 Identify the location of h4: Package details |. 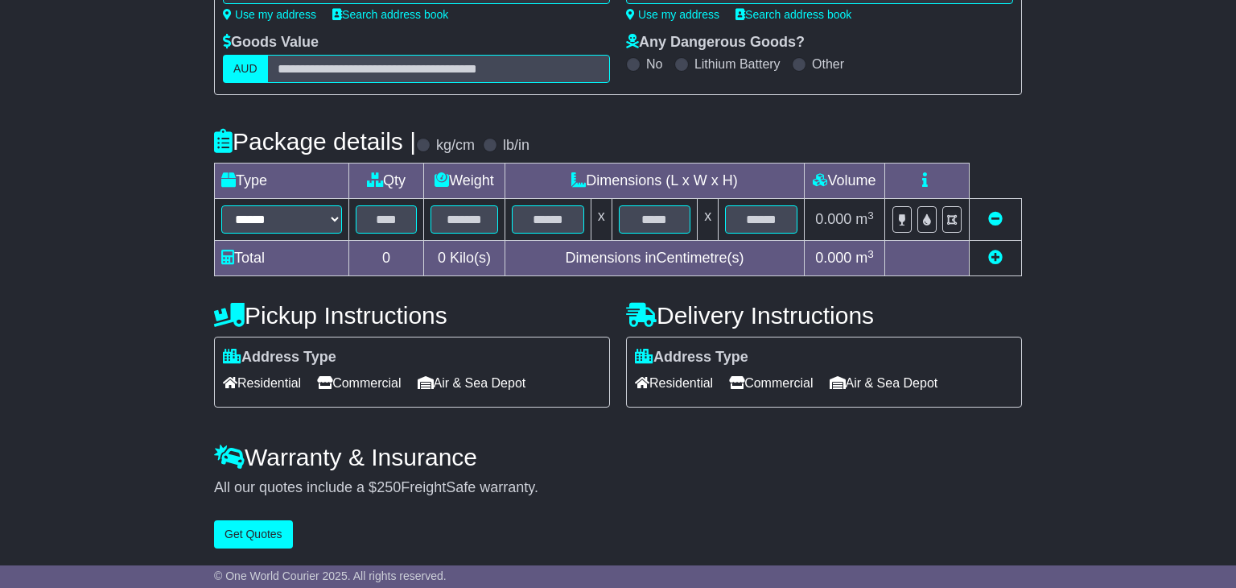
(315, 141).